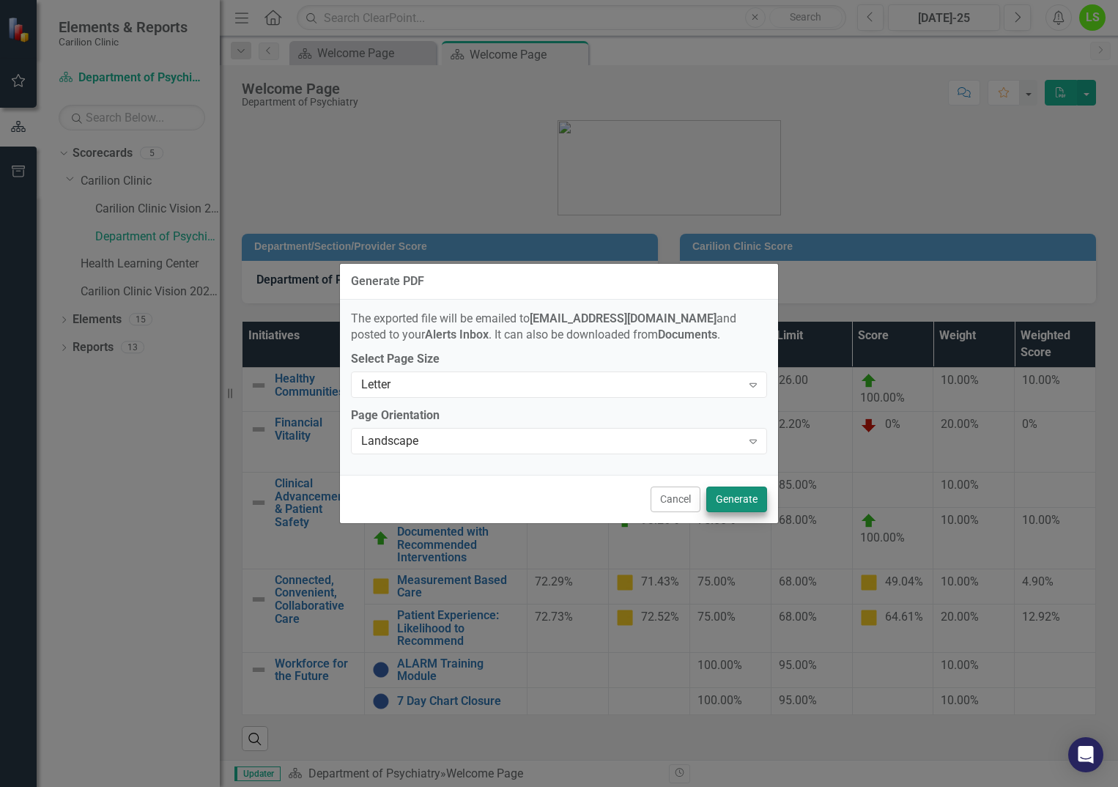  Describe the element at coordinates (544, 327) in the screenshot. I see `span: The exported file will be emailed to and posted to your . It can also be downloaded from .` at that location.